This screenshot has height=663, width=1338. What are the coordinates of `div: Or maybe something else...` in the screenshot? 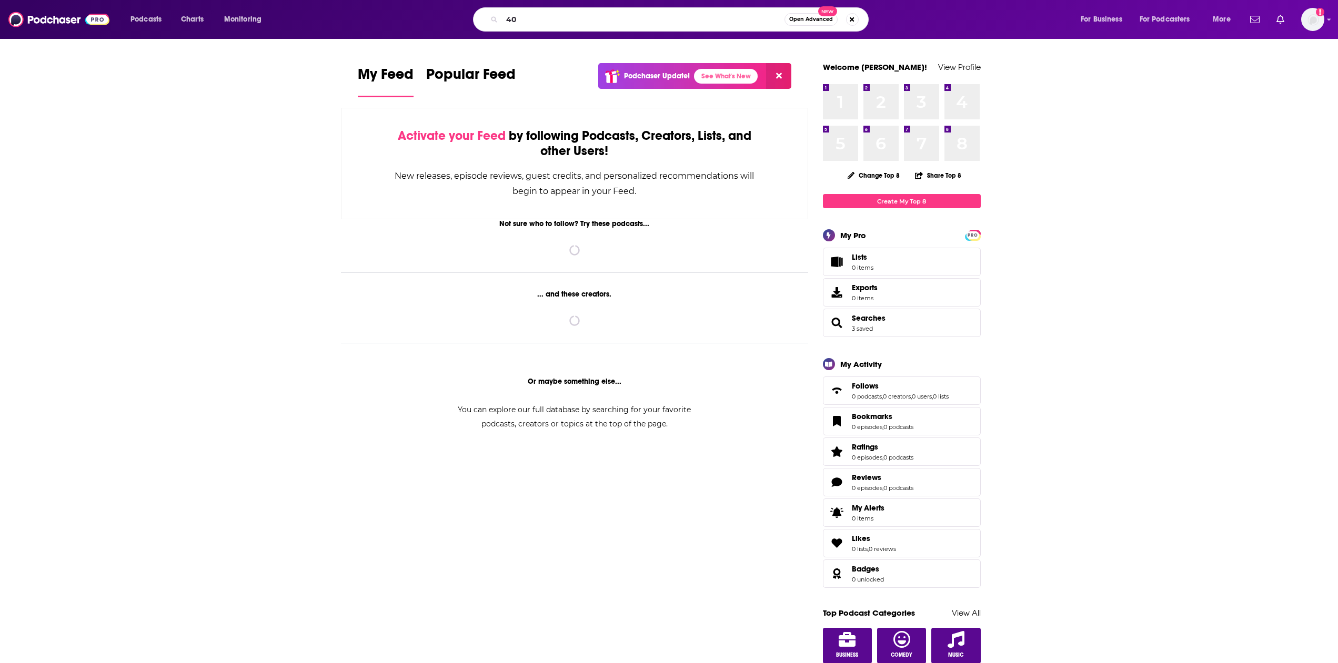 It's located at (574, 381).